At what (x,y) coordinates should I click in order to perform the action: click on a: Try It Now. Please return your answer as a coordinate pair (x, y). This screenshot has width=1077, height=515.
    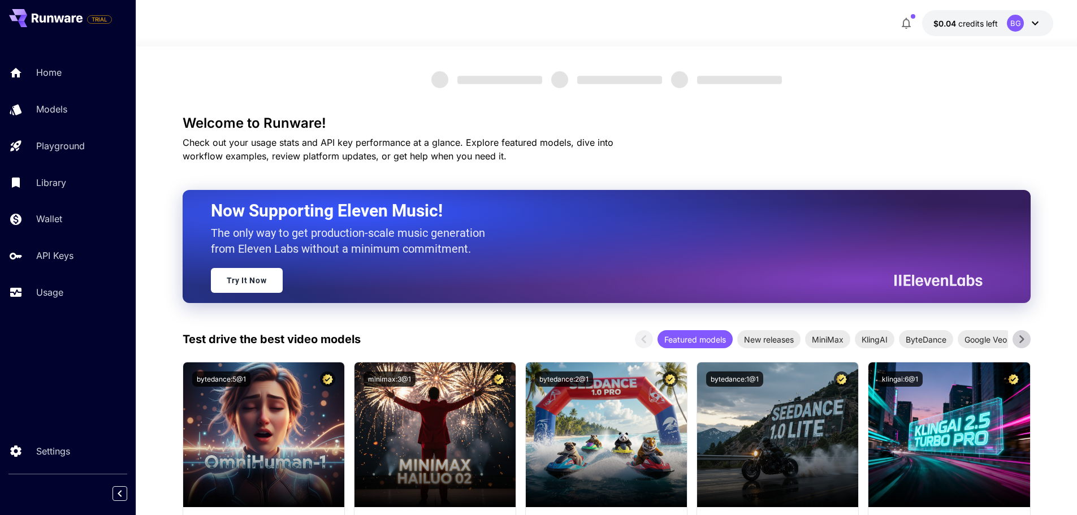
    Looking at the image, I should click on (246, 280).